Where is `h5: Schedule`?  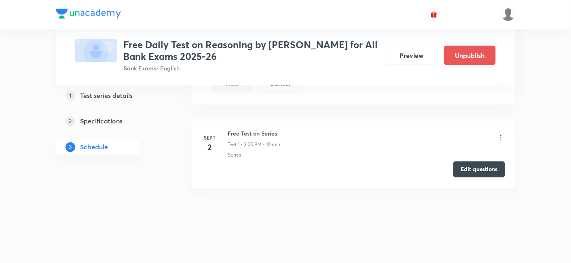
h5: Schedule is located at coordinates (94, 147).